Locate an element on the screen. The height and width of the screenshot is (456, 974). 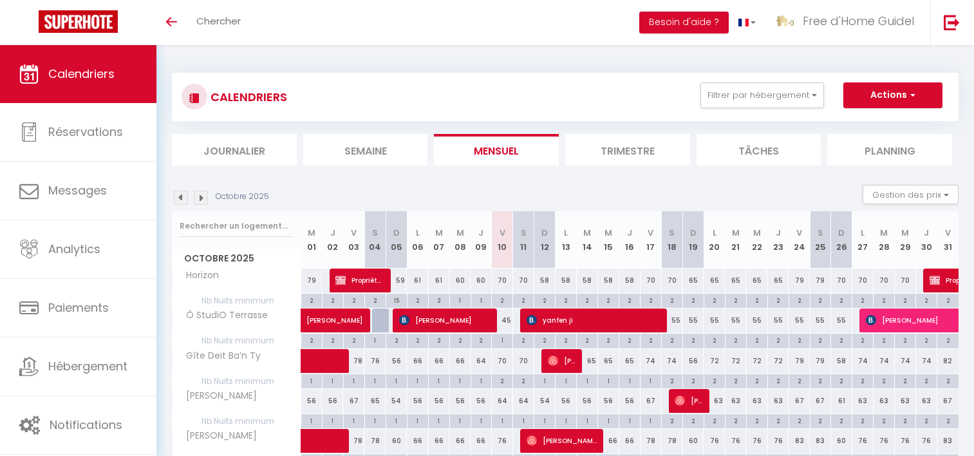
span: Nb Nuits minimum is located at coordinates (236, 341).